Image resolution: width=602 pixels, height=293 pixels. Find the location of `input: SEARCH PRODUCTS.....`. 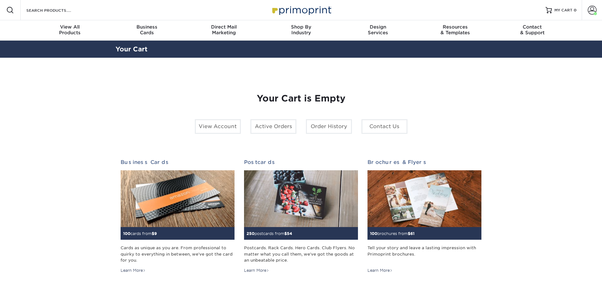

input: SEARCH PRODUCTS..... is located at coordinates (56, 10).